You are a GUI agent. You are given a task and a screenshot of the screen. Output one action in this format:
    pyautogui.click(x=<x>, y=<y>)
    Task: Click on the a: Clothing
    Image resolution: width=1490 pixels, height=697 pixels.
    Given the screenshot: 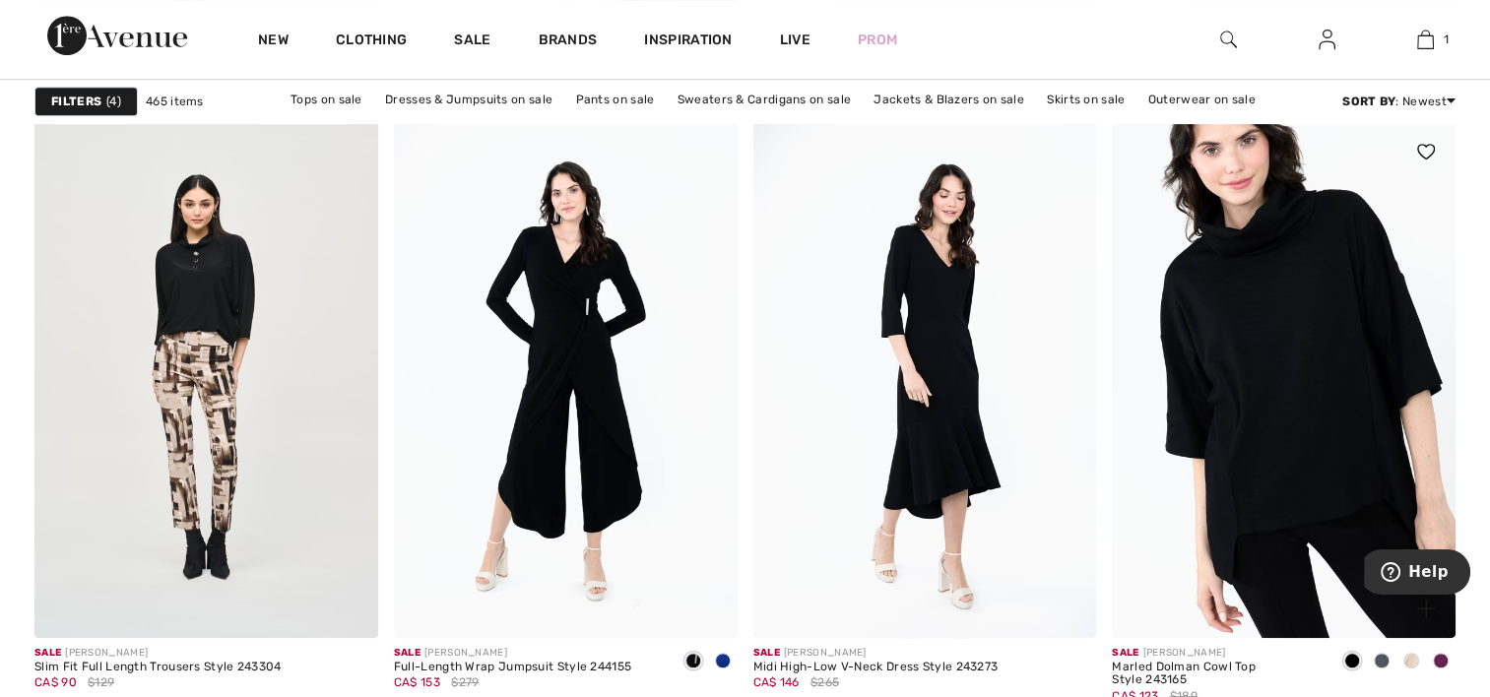 What is the action you would take?
    pyautogui.click(x=371, y=41)
    